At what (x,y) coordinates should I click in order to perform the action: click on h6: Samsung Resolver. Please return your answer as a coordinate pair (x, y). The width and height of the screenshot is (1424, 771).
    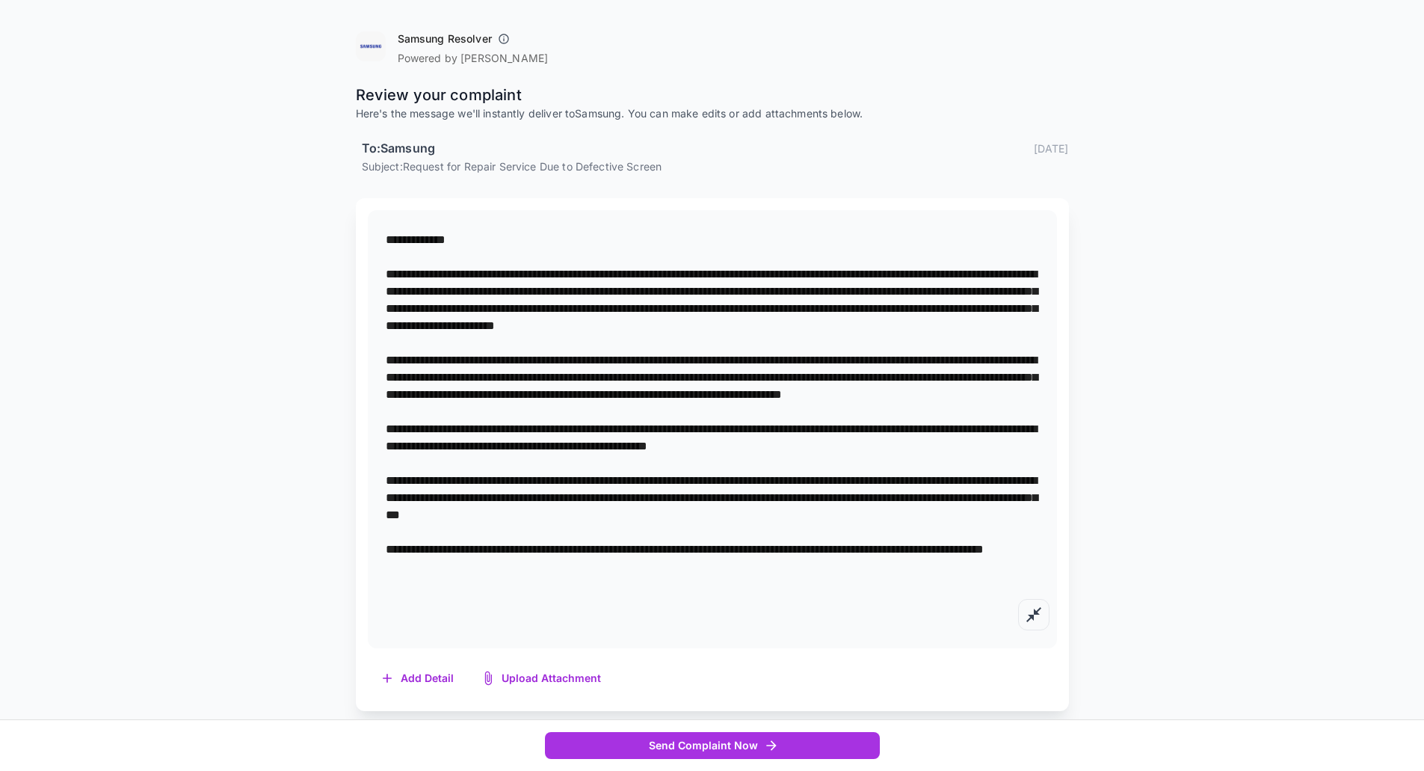
    Looking at the image, I should click on (445, 39).